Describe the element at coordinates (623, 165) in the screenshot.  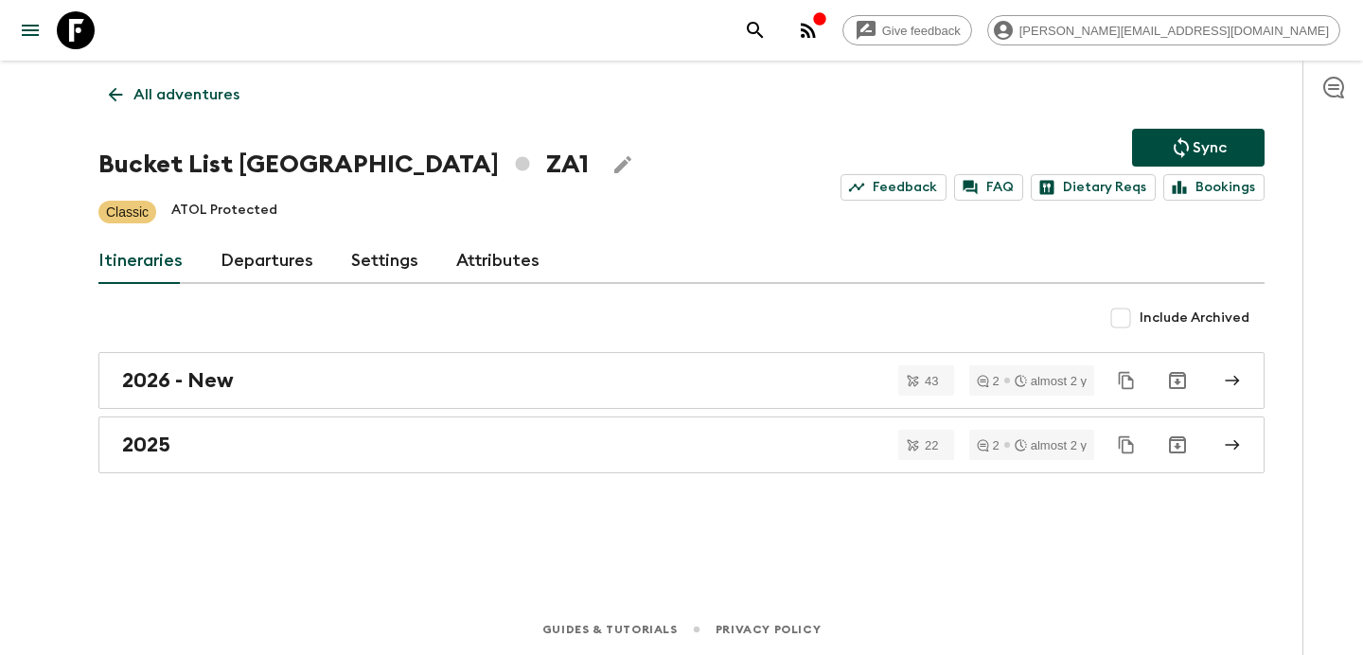
I see `button: Edit Adventure Title` at that location.